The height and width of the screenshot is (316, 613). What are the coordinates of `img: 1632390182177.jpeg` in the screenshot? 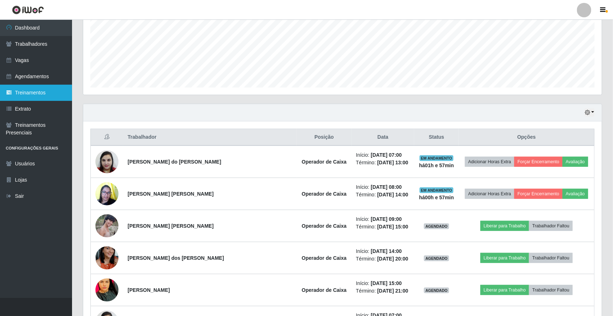 It's located at (107, 193).